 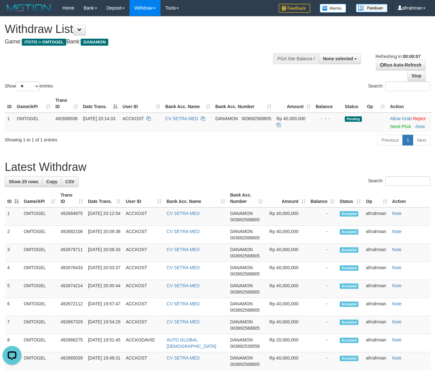 I want to click on th: Balance: activate to sort column ascending, so click(x=323, y=198).